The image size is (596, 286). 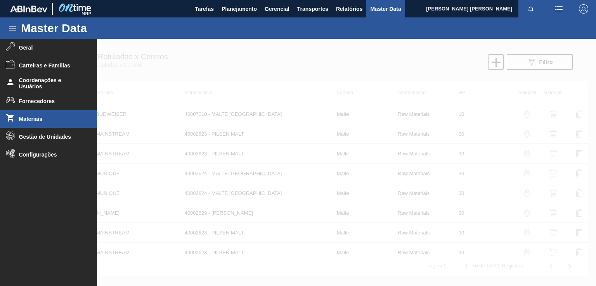 I want to click on span: Tarefas, so click(x=204, y=9).